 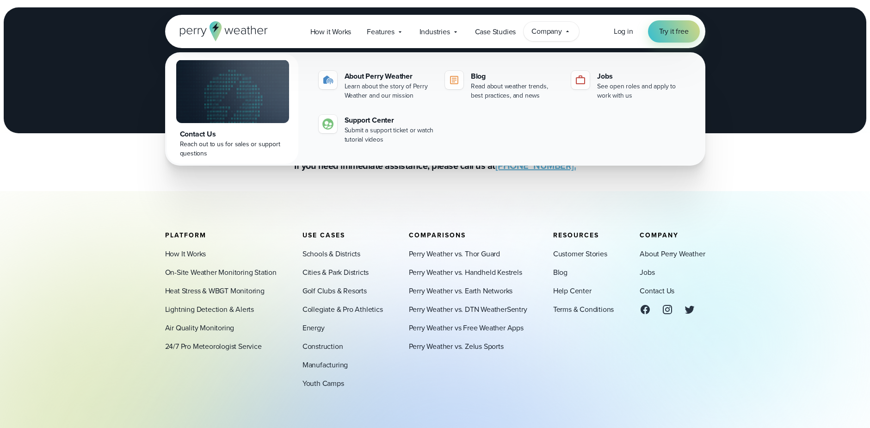 What do you see at coordinates (454, 254) in the screenshot?
I see `a: Perry Weather vs. Thor Guard` at bounding box center [454, 254].